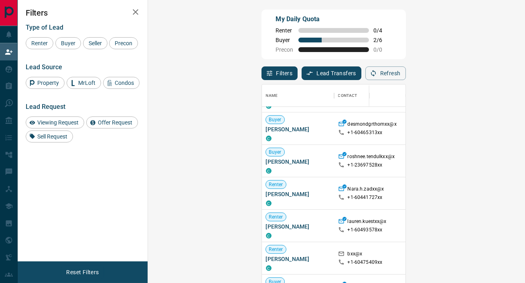 This screenshot has height=283, width=525. Describe the element at coordinates (382, 50) in the screenshot. I see `span: 0 / 0` at that location.